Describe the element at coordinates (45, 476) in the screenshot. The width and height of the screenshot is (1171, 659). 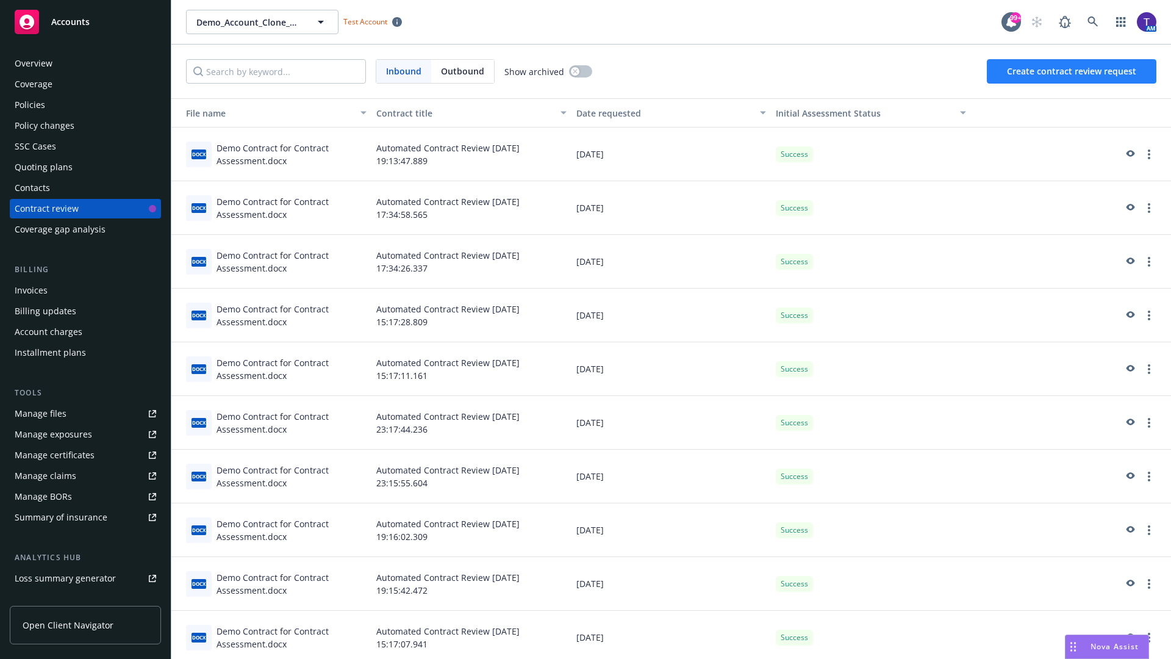
I see `div: Manage claims` at that location.